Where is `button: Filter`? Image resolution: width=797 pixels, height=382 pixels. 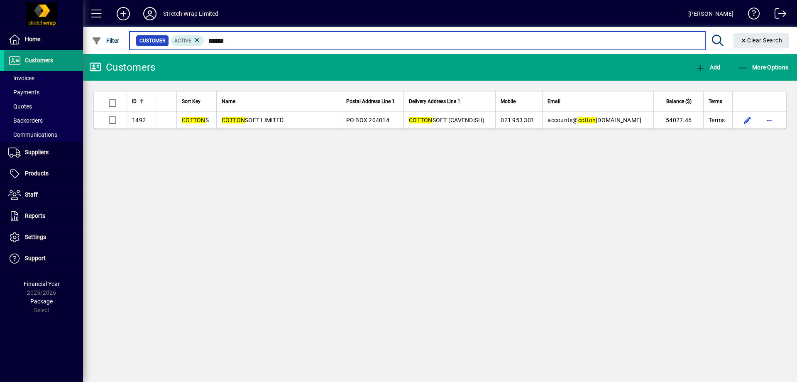
button: Filter is located at coordinates (105, 41).